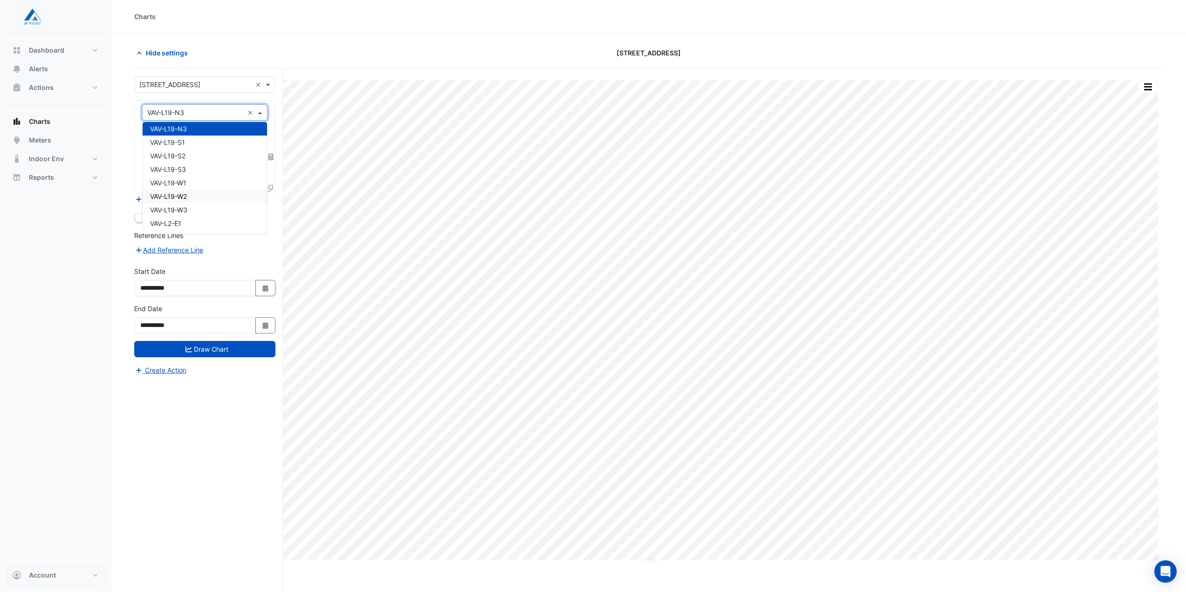 This screenshot has width=1186, height=592. What do you see at coordinates (56, 140) in the screenshot?
I see `button: Meters` at bounding box center [56, 140].